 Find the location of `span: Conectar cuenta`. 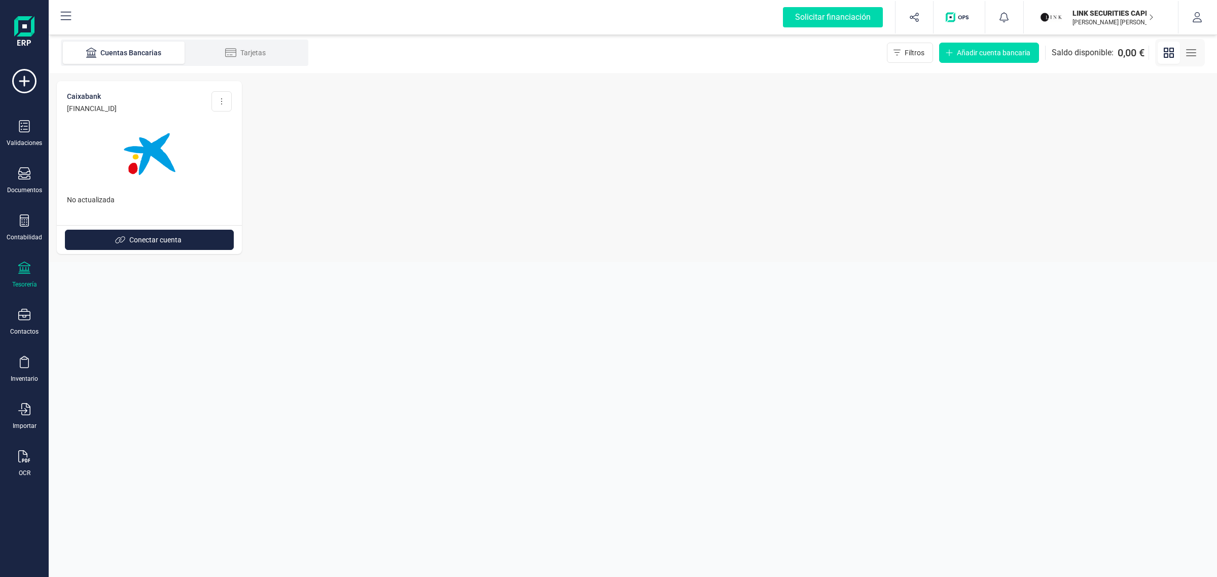

span: Conectar cuenta is located at coordinates (155, 240).